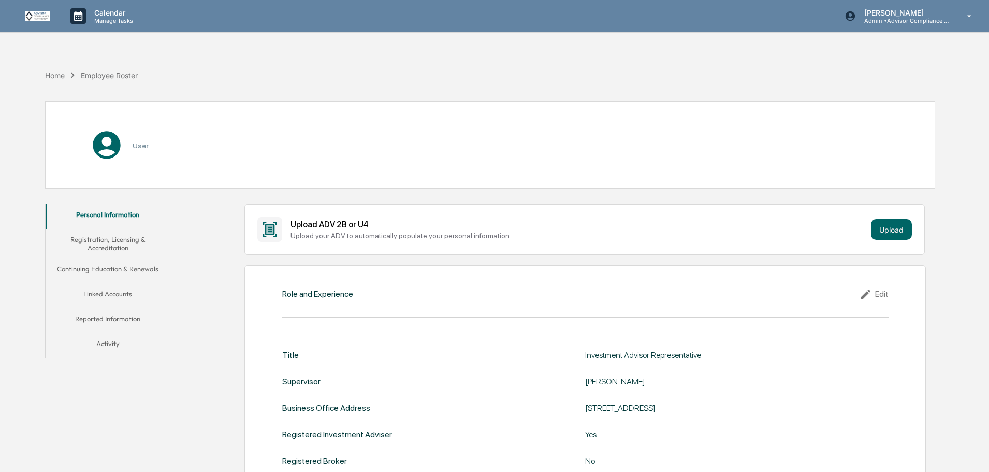  I want to click on div: Role and Experience, so click(317, 294).